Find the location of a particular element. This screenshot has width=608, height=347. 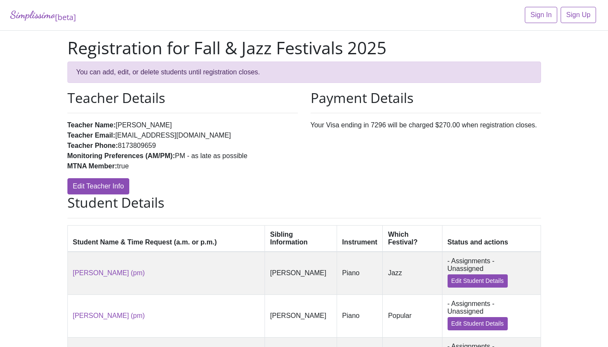

sub: [beta] is located at coordinates (65, 17).